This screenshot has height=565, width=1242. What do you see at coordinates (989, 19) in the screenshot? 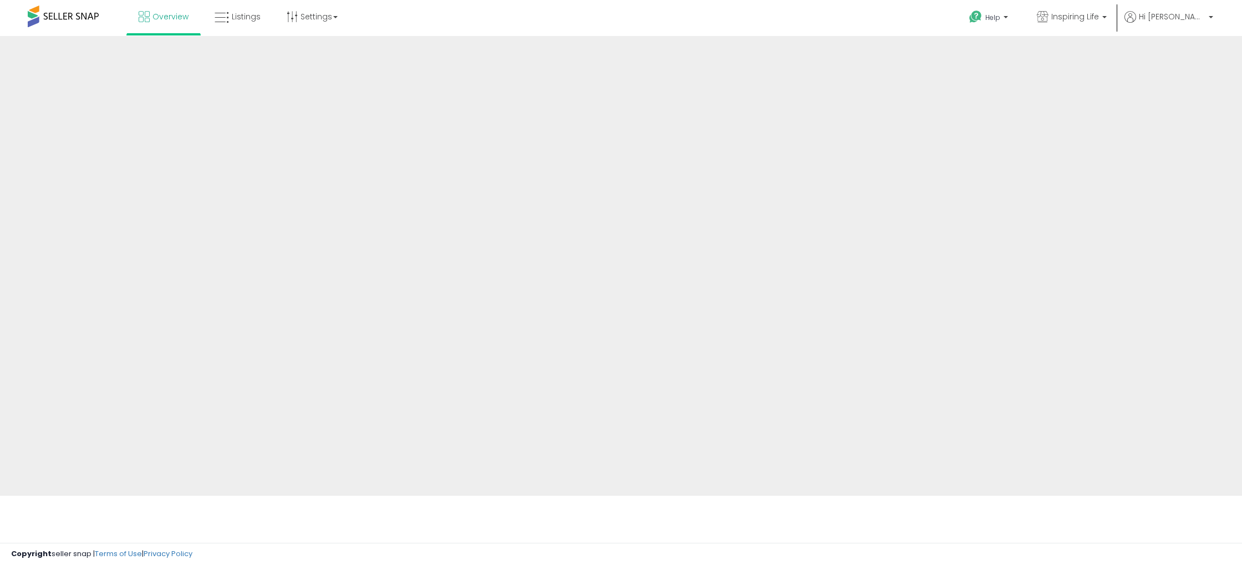
I see `a: Help` at bounding box center [989, 19].